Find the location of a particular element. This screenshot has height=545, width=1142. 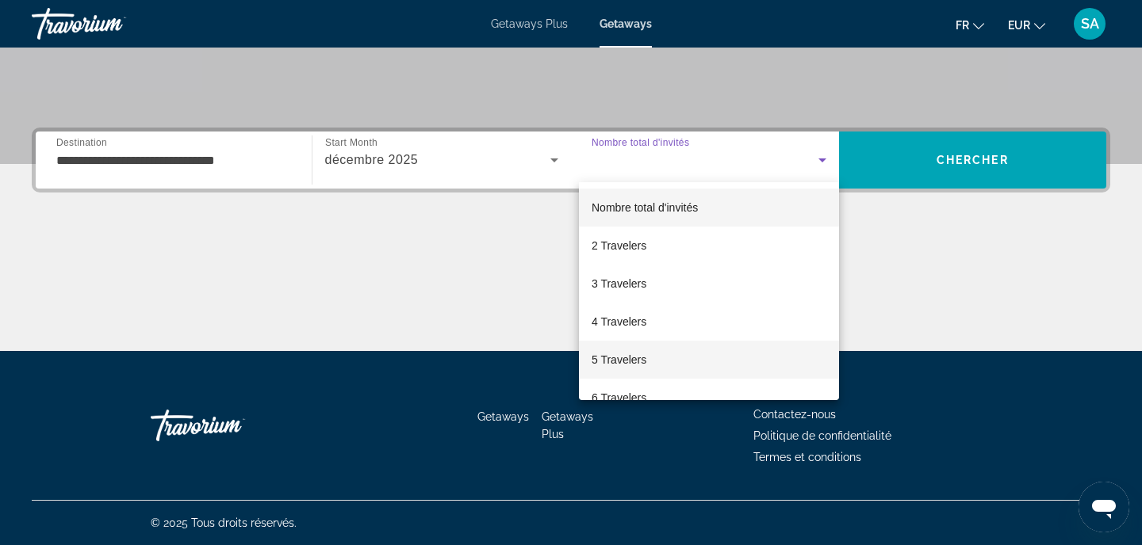

span: 2 Travelers is located at coordinates (618, 246).